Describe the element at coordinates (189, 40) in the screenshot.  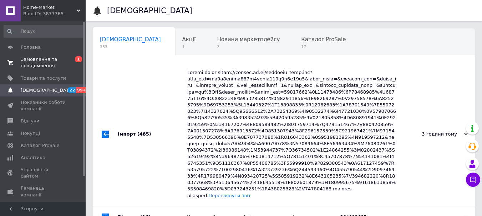
I see `span: Акції` at that location.